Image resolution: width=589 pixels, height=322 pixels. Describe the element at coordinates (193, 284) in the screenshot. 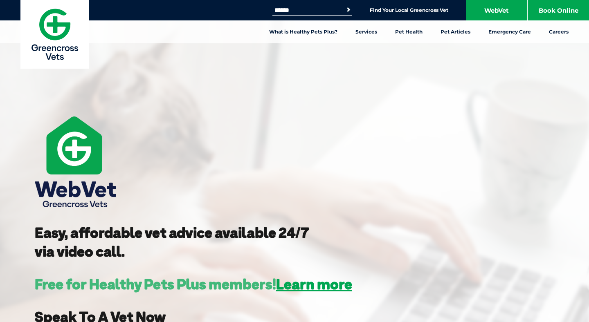

I see `h3: Free for Healthy Pets Plus members!` at that location.